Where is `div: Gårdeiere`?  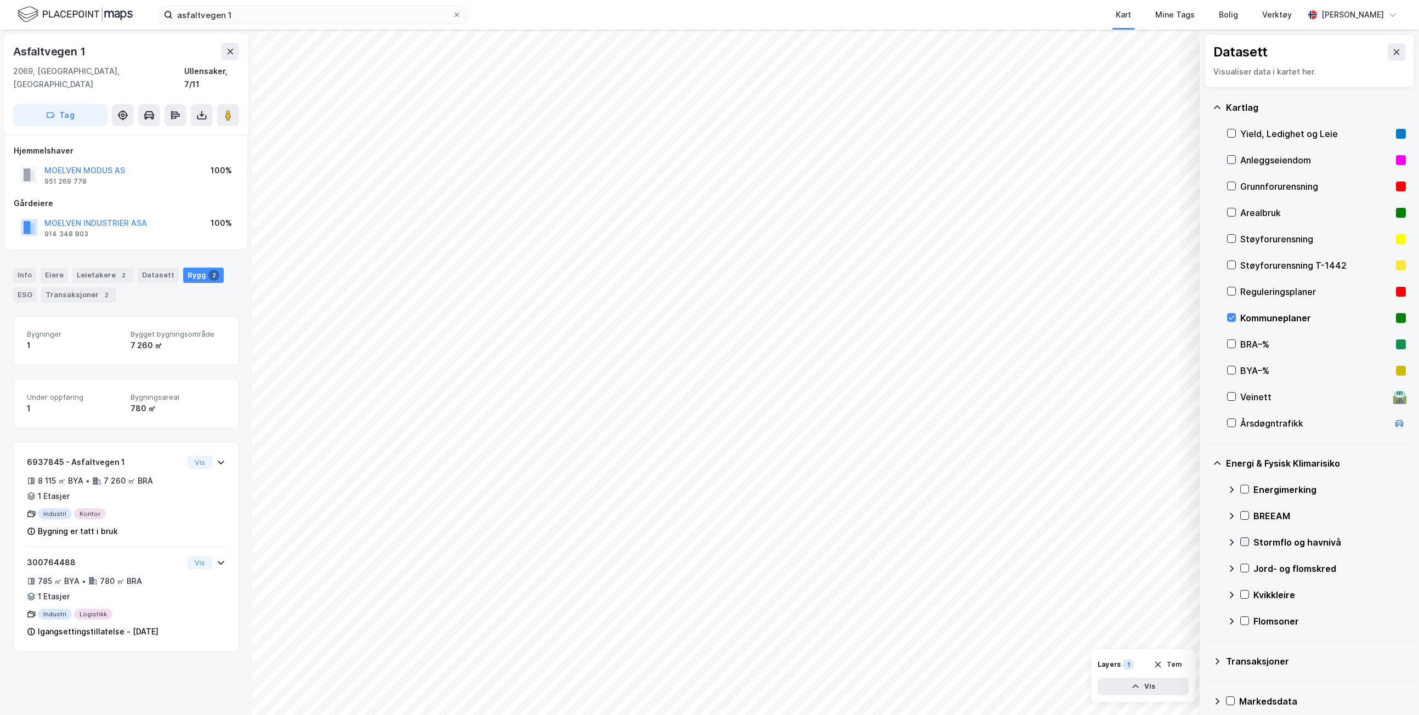 div: Gårdeiere is located at coordinates (126, 203).